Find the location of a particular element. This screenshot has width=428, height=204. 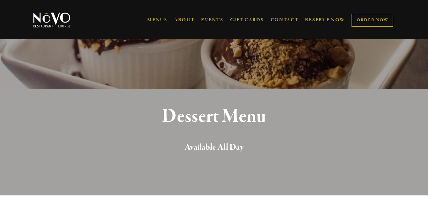

a: RESERVE NOW is located at coordinates (325, 20).